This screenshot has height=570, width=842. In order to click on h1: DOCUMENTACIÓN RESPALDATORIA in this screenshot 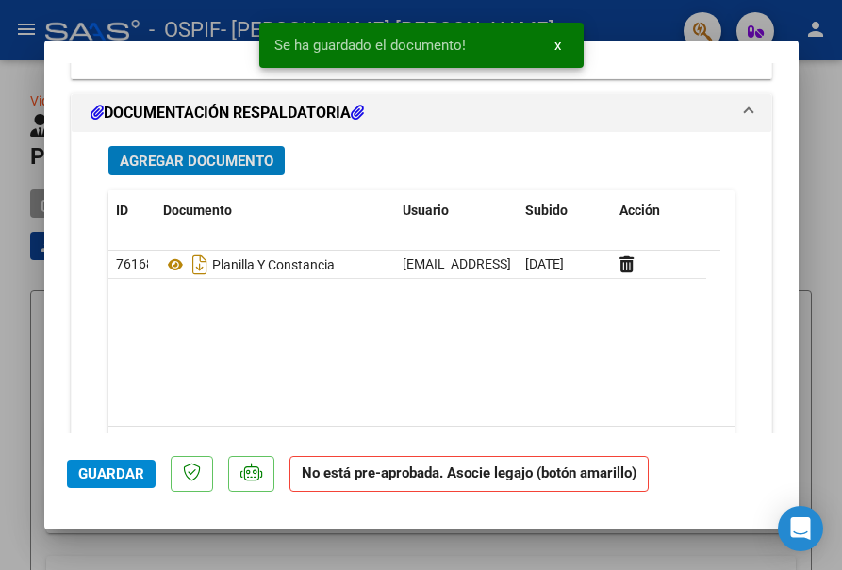, I will do `click(227, 113)`.